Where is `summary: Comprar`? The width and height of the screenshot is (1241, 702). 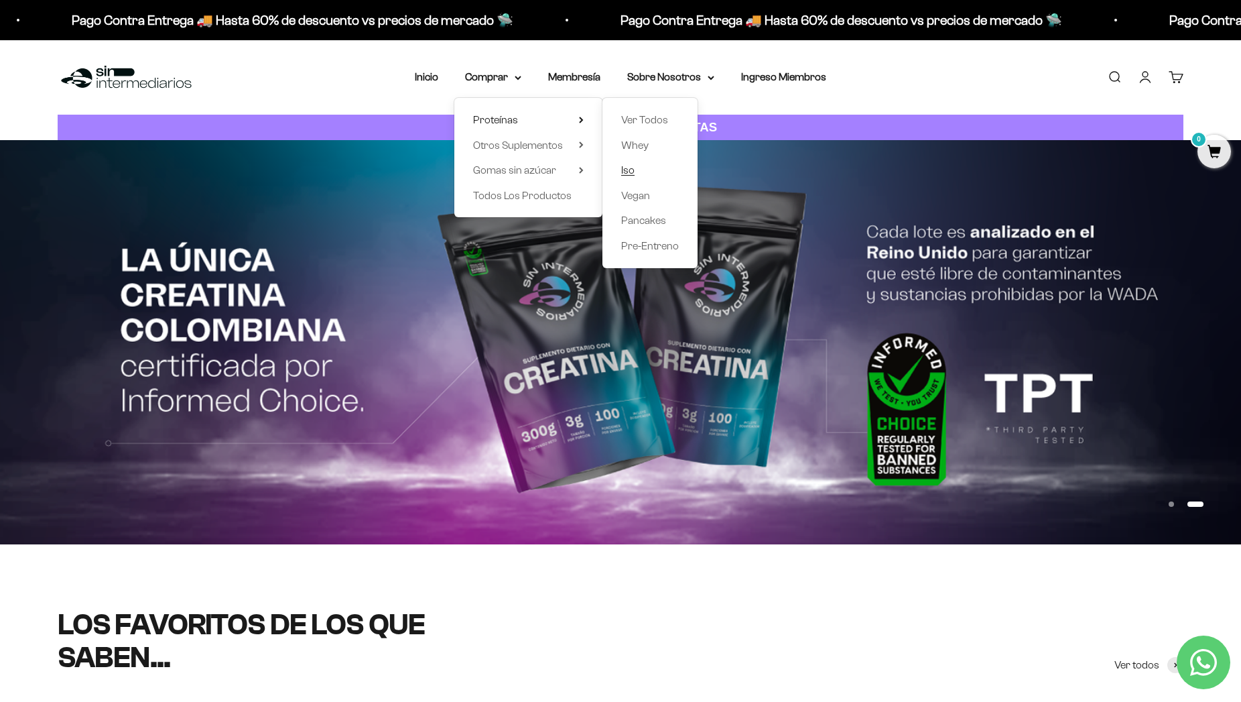 summary: Comprar is located at coordinates (493, 77).